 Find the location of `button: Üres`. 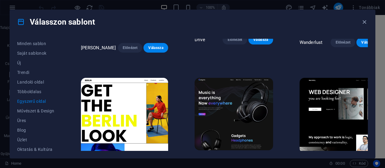

button: Üres is located at coordinates (36, 121).